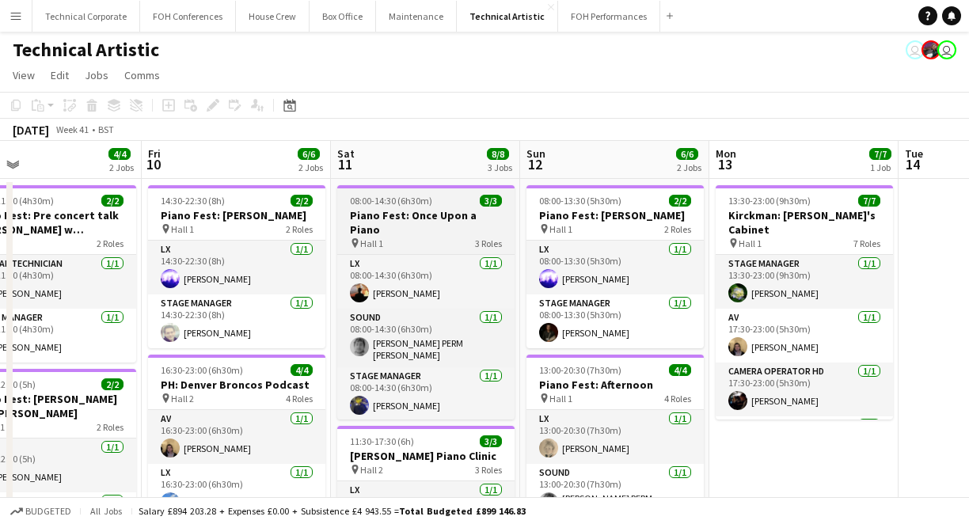  I want to click on span: Fri, so click(154, 154).